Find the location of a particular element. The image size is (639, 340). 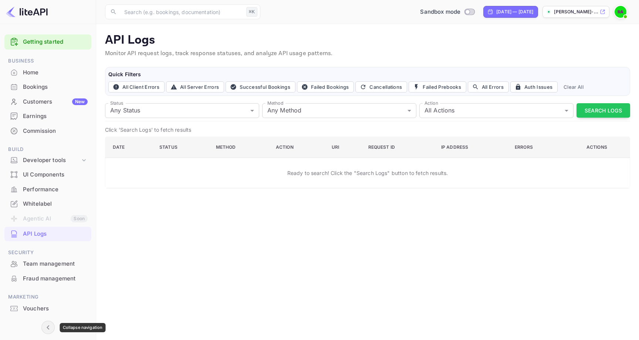

th: Action is located at coordinates (298, 147).